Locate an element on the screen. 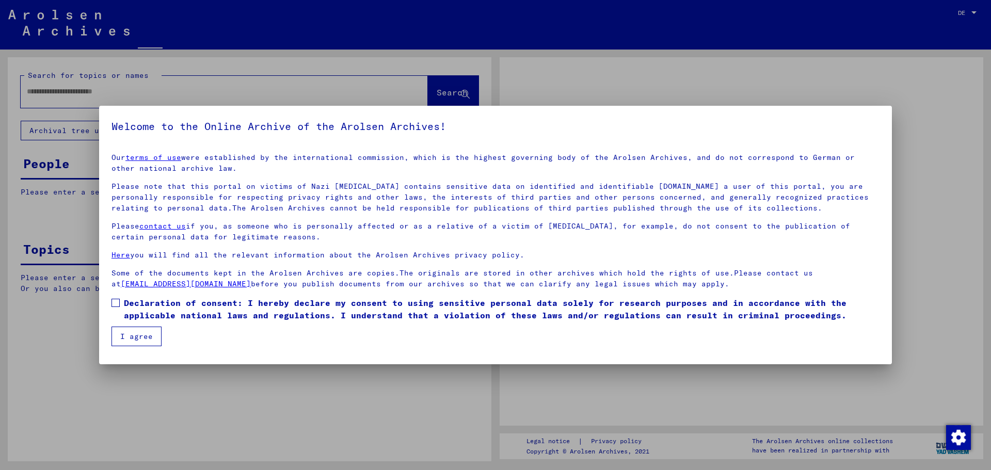 Image resolution: width=991 pixels, height=470 pixels. img: Change consent is located at coordinates (958, 437).